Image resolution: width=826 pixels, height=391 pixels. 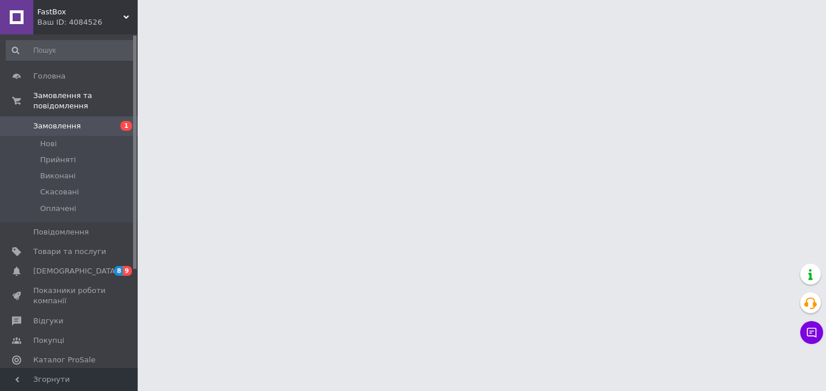 I want to click on span: Показники роботи компанії, so click(x=69, y=296).